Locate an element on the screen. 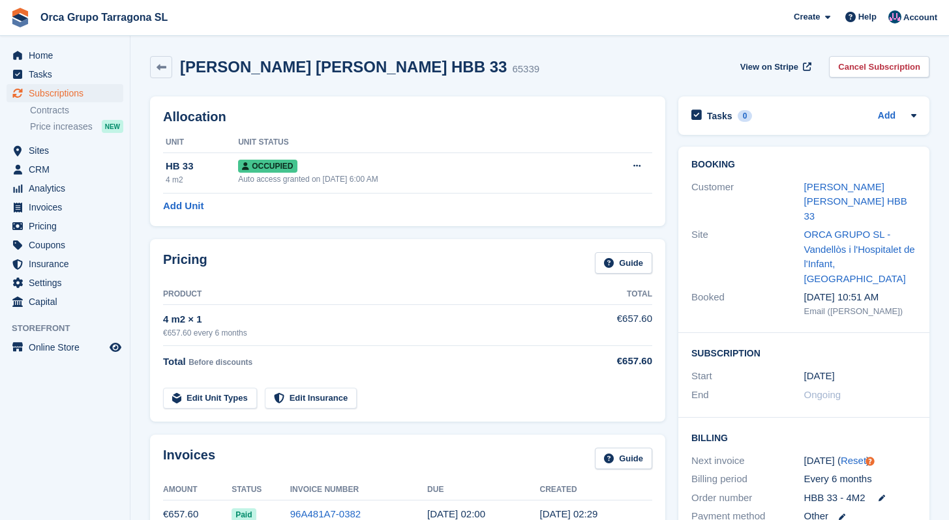  div: €657.60 is located at coordinates (614, 361).